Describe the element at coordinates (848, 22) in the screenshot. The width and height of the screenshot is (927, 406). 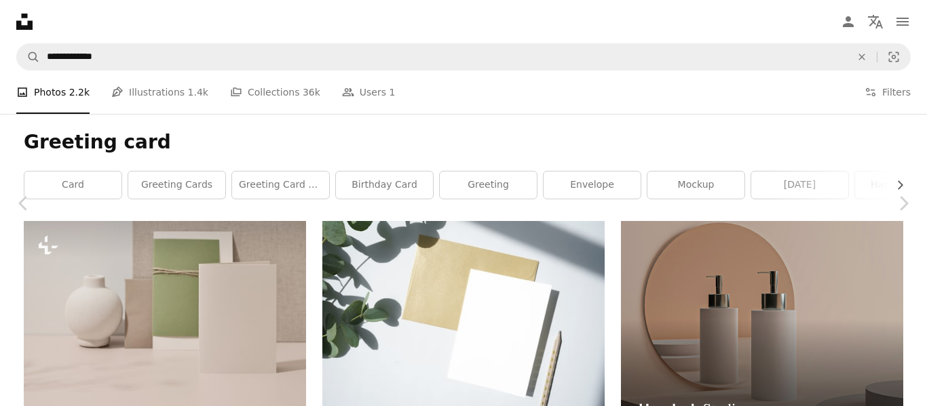
I see `a: Log in / Sign up` at that location.